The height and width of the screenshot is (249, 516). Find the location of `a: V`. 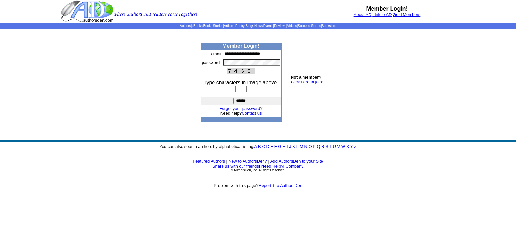

a: V is located at coordinates (338, 146).